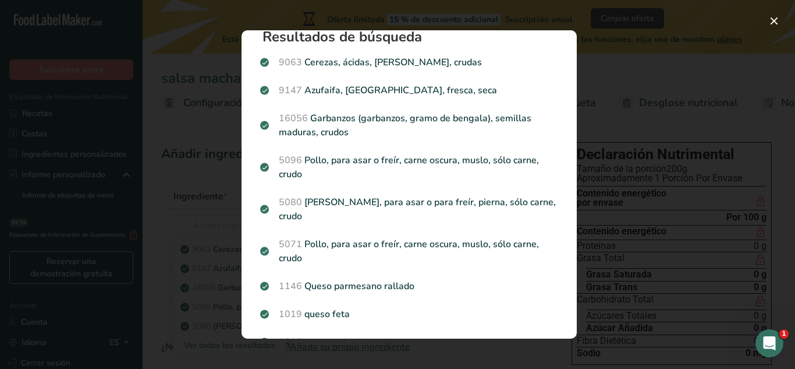  What do you see at coordinates (291, 342) in the screenshot?
I see `span: 1018` at bounding box center [291, 342].